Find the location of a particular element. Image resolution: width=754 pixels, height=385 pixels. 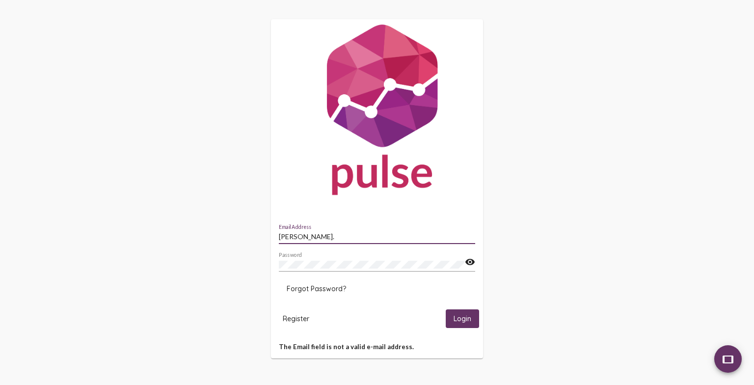

button: Register is located at coordinates (296, 318).